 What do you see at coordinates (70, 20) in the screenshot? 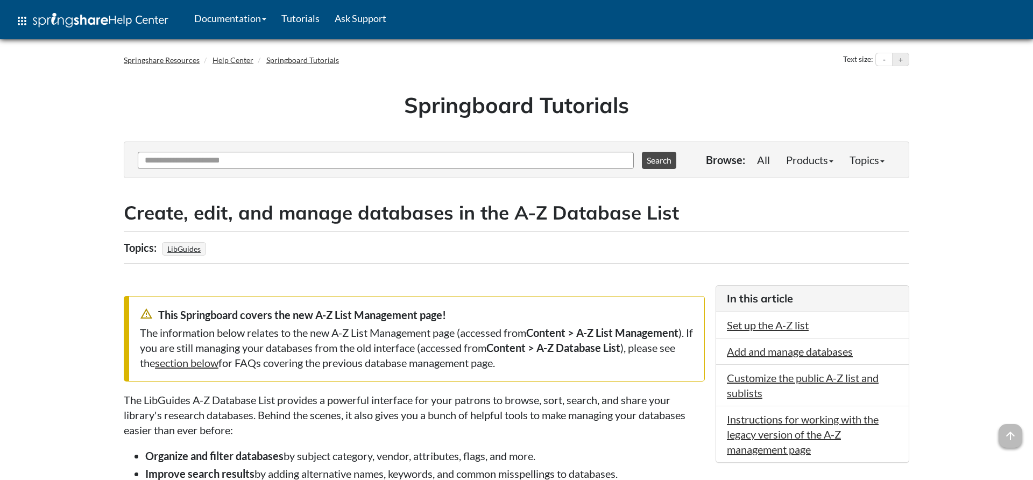
I see `img: Springshare` at bounding box center [70, 20].